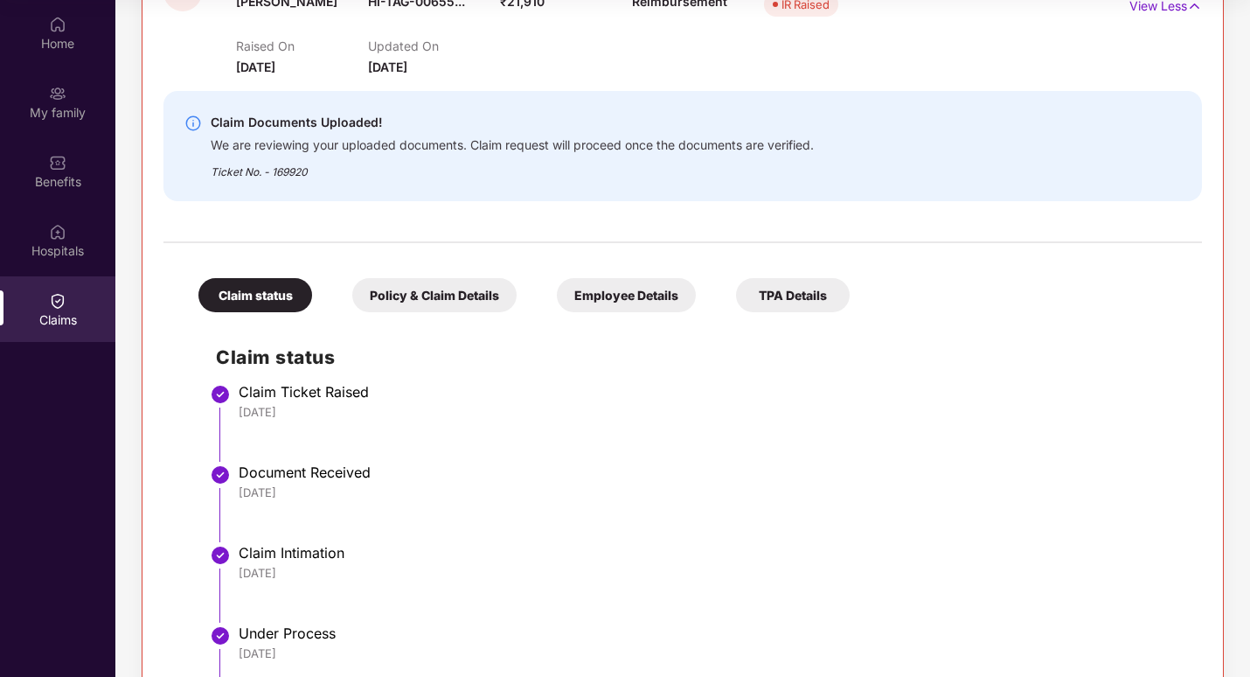 The image size is (1250, 677). What do you see at coordinates (712, 553) in the screenshot?
I see `div: Claim Intimation` at bounding box center [712, 553].